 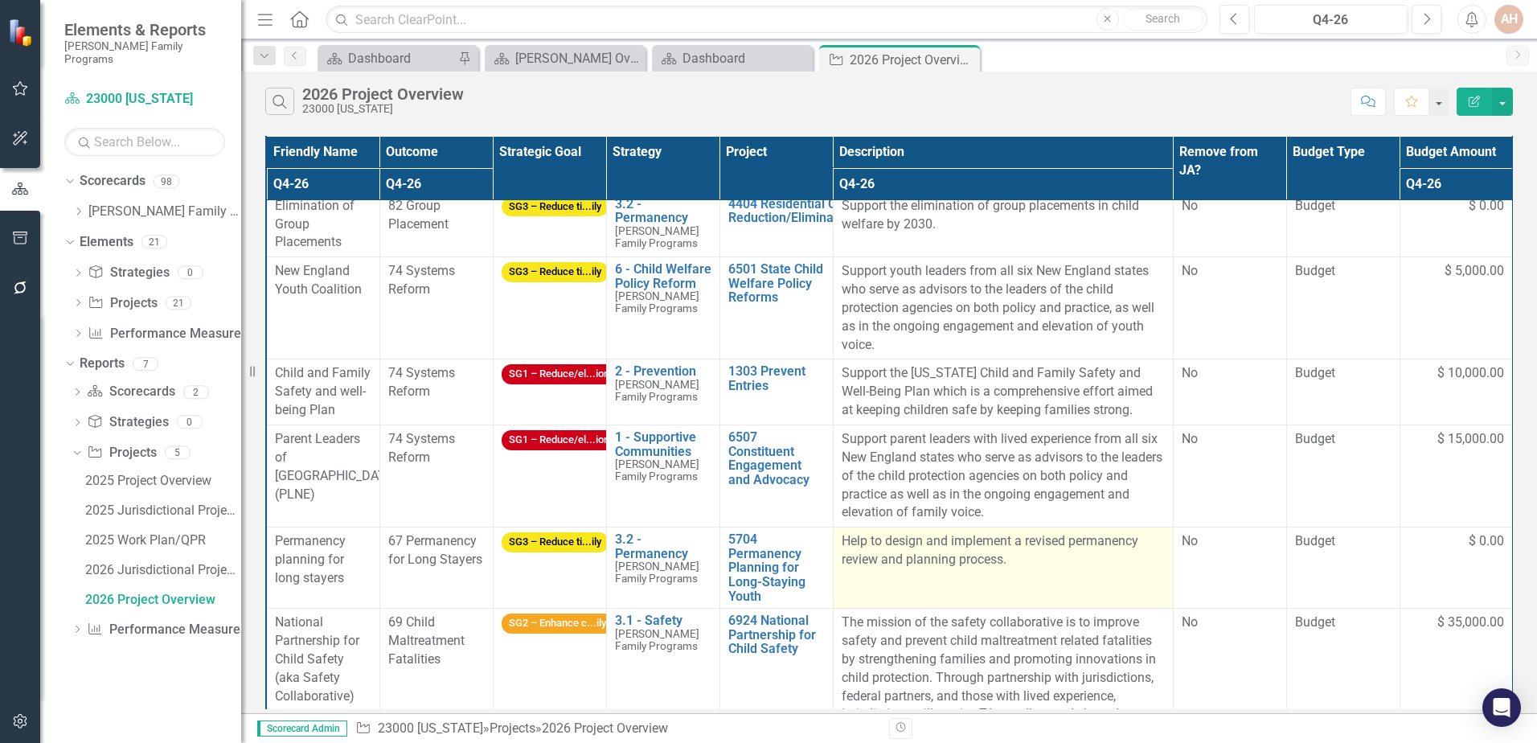 I want to click on span: National Partnership for Child Safety (aka Safety Collaborative), so click(x=317, y=658).